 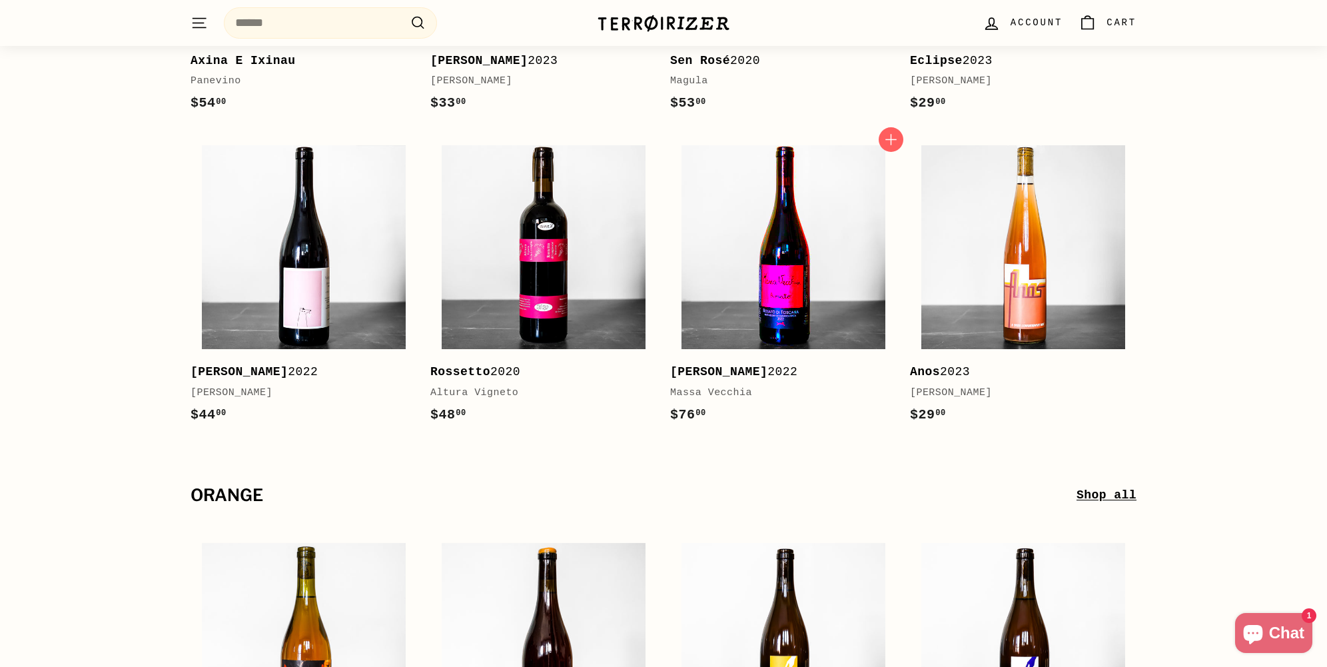 What do you see at coordinates (700, 61) in the screenshot?
I see `b: Sen Rosé` at bounding box center [700, 61].